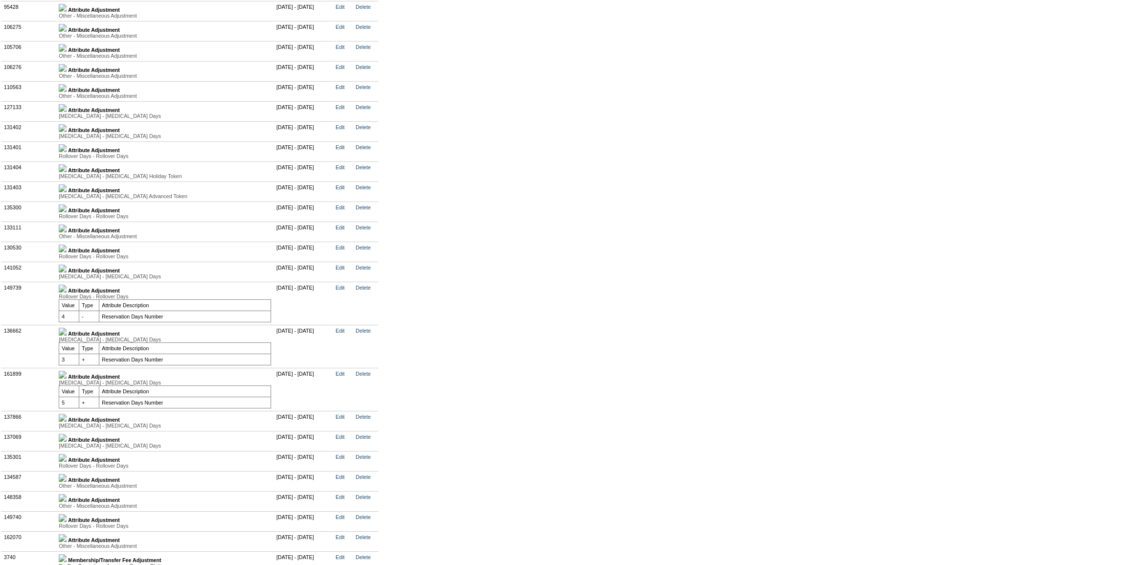  I want to click on td: 162070, so click(29, 541).